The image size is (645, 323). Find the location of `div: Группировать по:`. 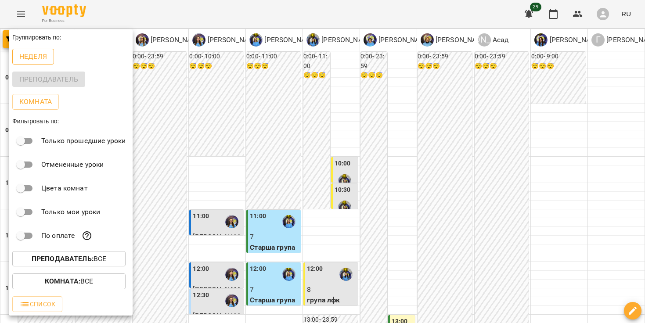

div: Группировать по: is located at coordinates (71, 37).